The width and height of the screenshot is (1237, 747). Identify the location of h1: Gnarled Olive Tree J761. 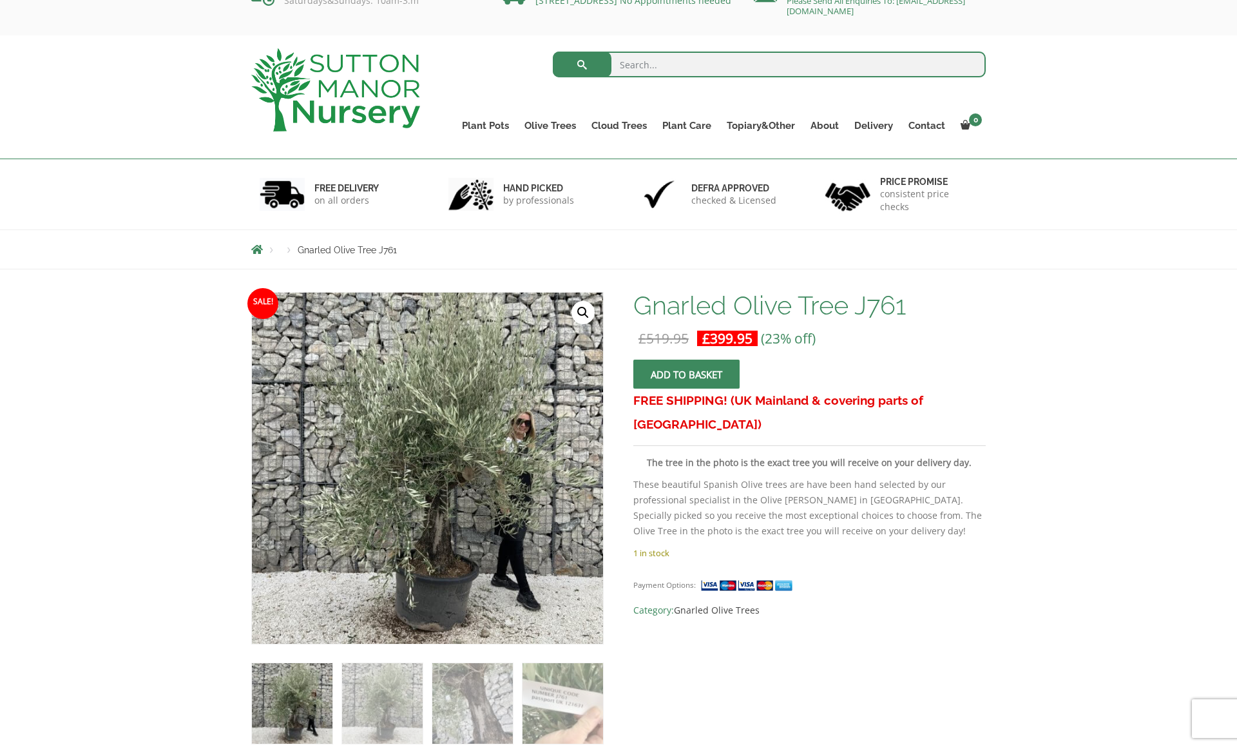
(809, 305).